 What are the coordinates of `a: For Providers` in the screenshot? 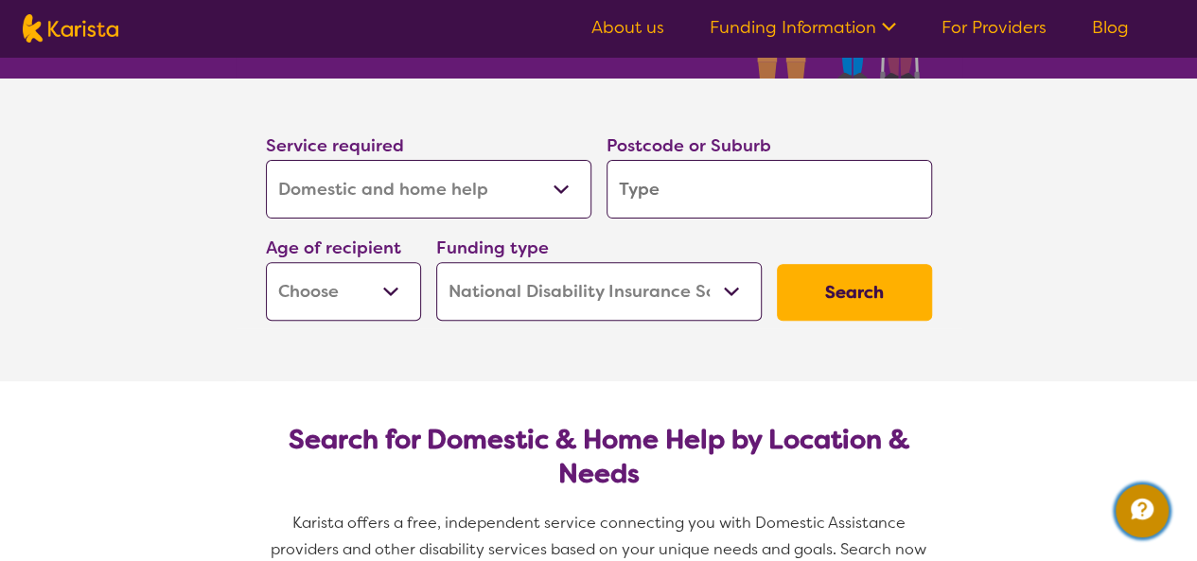 It's located at (994, 27).